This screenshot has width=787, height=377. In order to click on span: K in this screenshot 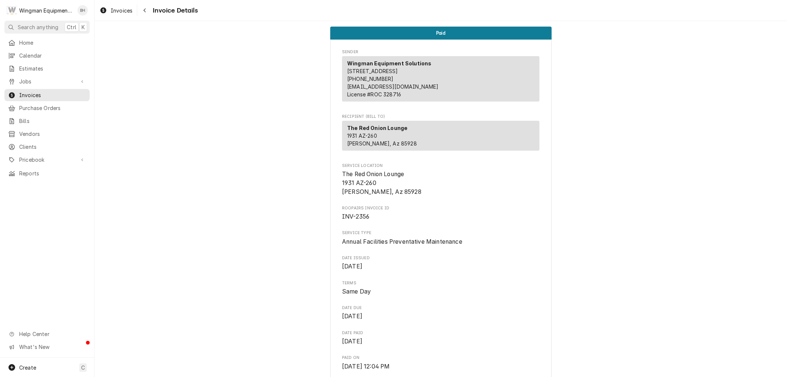, I will do `click(83, 27)`.